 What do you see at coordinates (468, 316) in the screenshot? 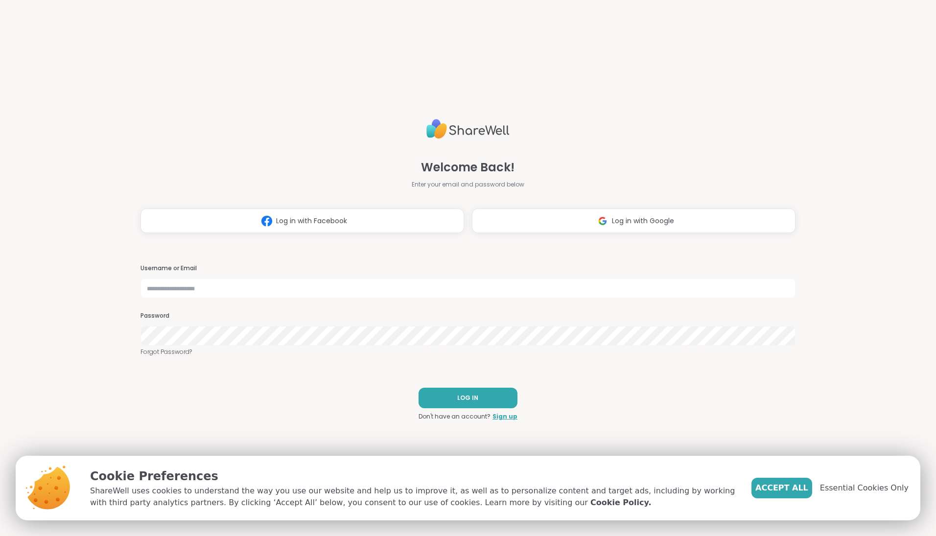
I see `h3: Password` at bounding box center [468, 316].